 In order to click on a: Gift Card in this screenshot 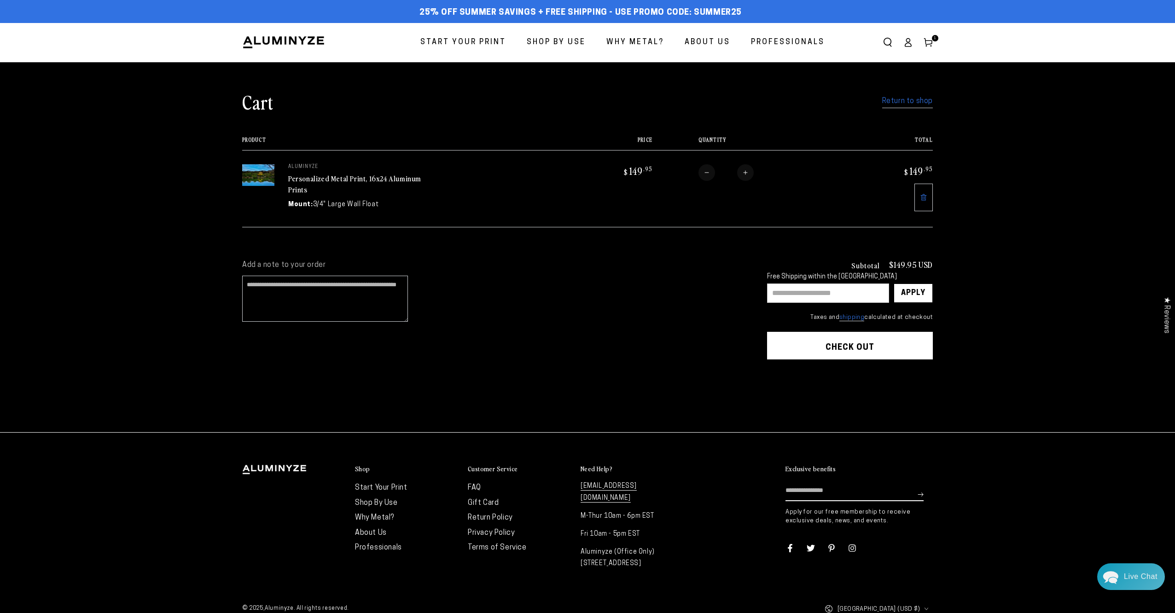, I will do `click(483, 503)`.